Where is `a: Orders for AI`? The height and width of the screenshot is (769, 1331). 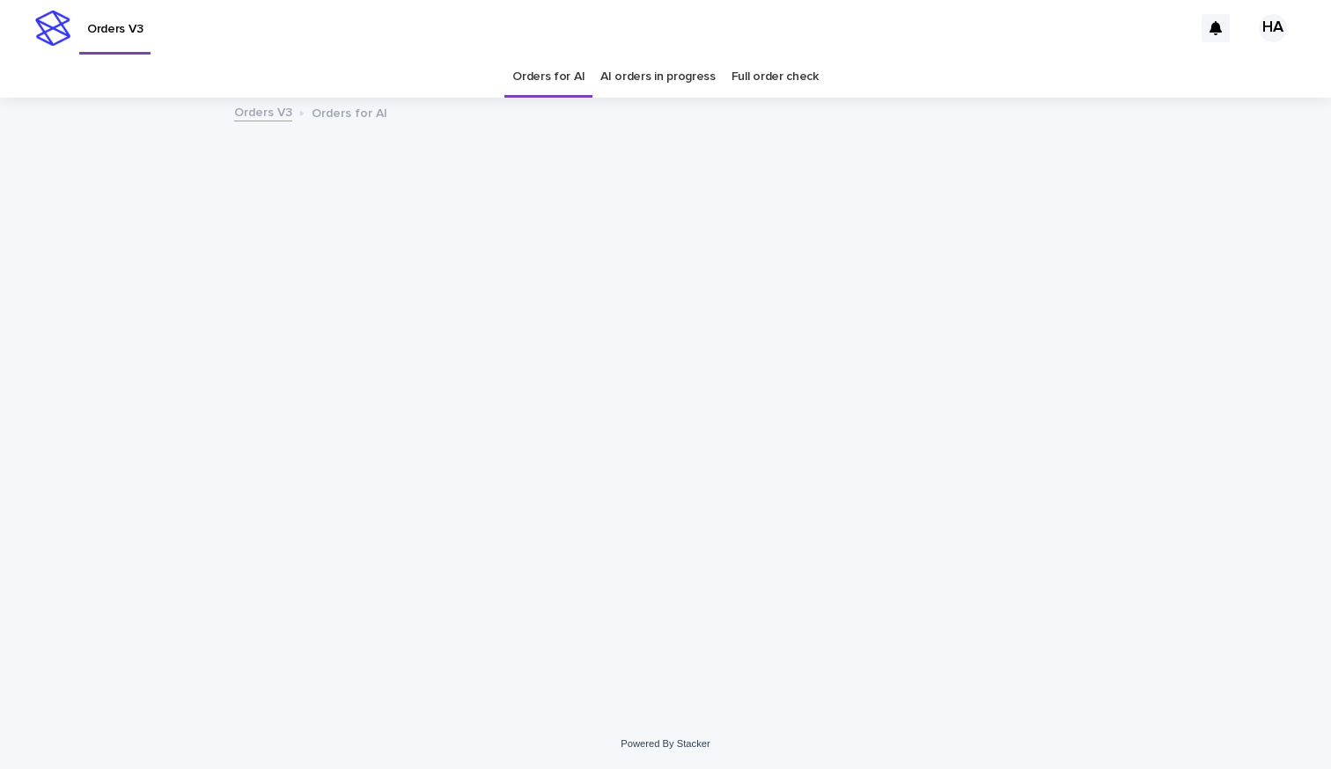 a: Orders for AI is located at coordinates (548, 77).